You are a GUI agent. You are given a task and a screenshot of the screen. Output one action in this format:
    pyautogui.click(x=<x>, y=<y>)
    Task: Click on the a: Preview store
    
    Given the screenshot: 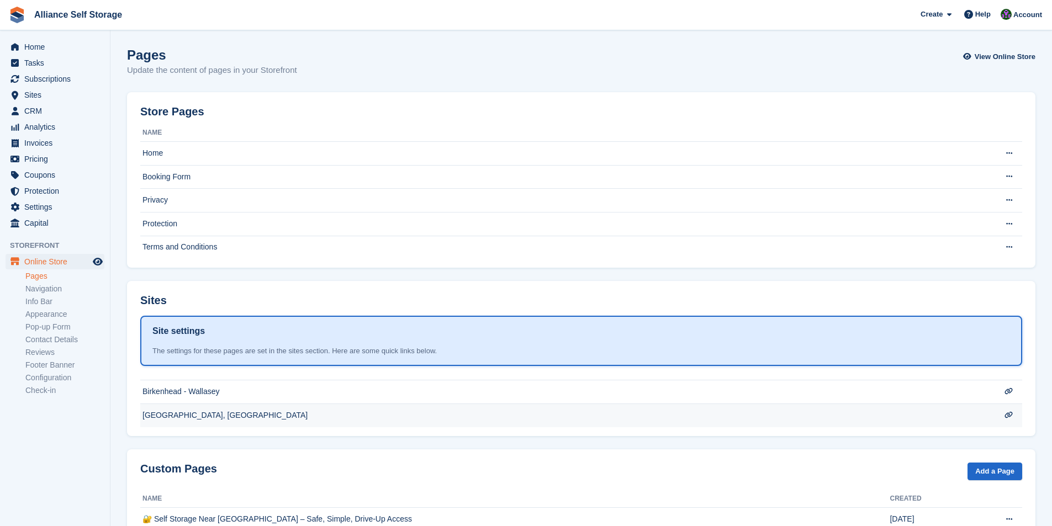 What is the action you would take?
    pyautogui.click(x=98, y=262)
    